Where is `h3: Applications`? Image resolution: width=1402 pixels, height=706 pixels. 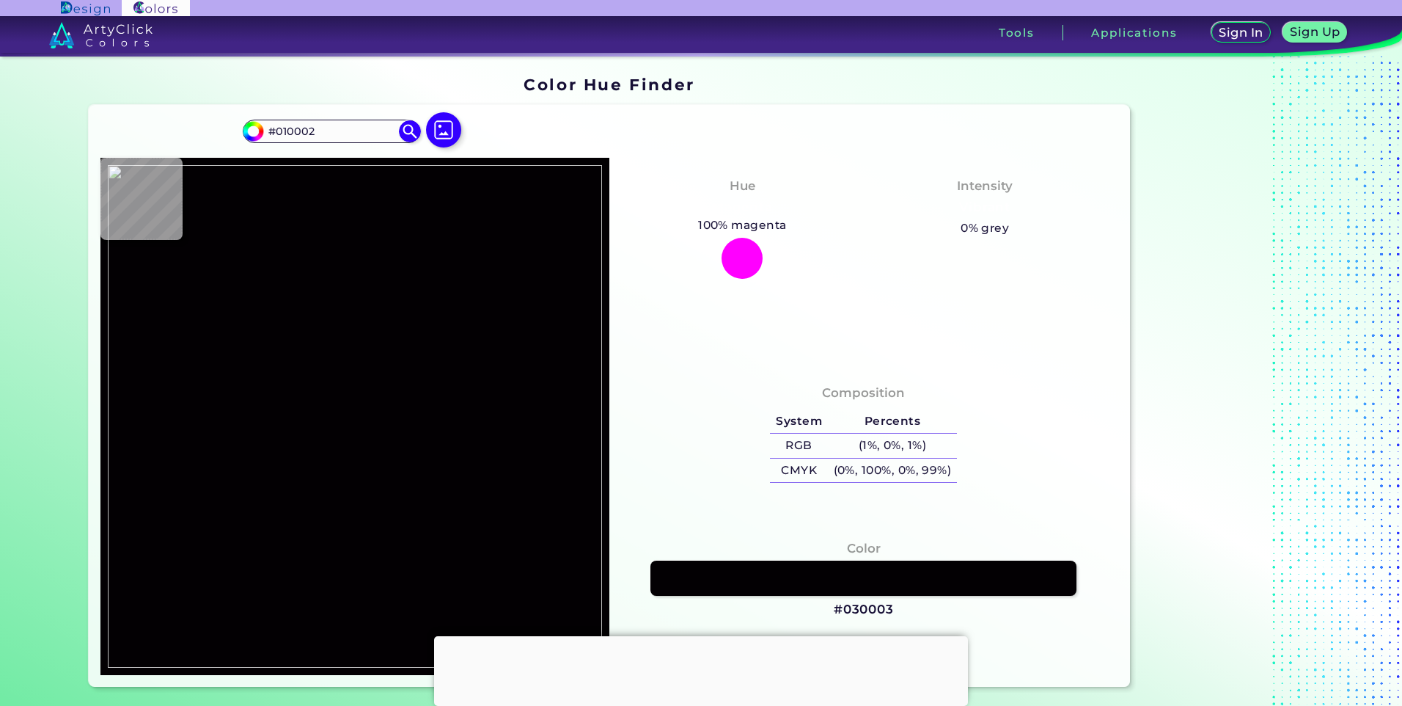
h3: Applications is located at coordinates (1134, 32).